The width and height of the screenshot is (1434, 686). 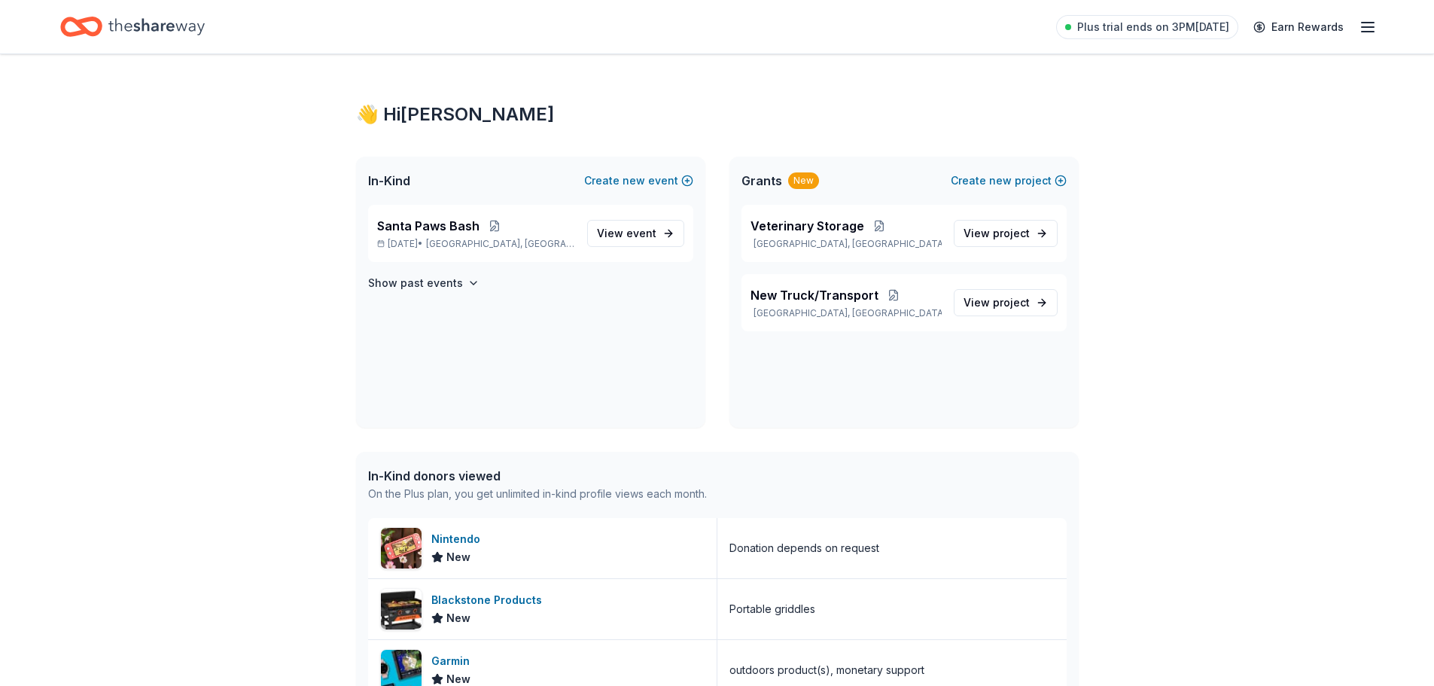 I want to click on button: Show past events, so click(x=424, y=283).